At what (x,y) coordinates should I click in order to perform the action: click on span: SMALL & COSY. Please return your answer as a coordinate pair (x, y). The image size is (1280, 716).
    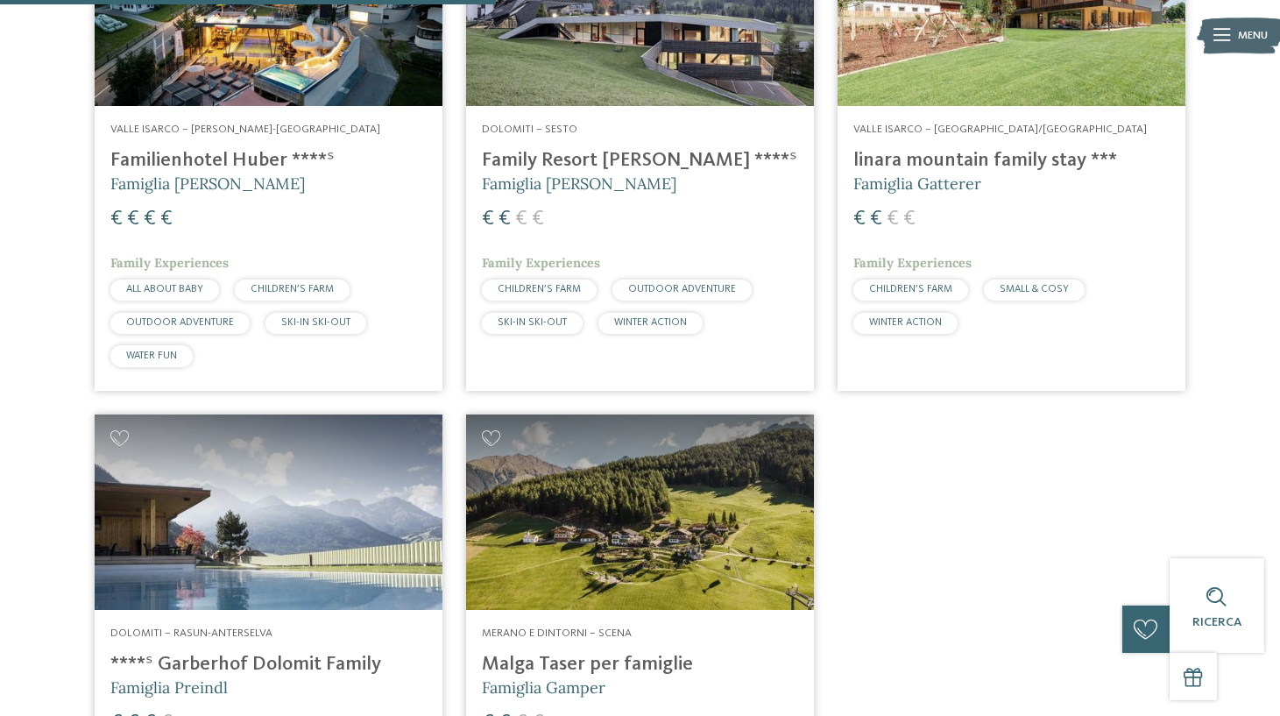
    Looking at the image, I should click on (1034, 289).